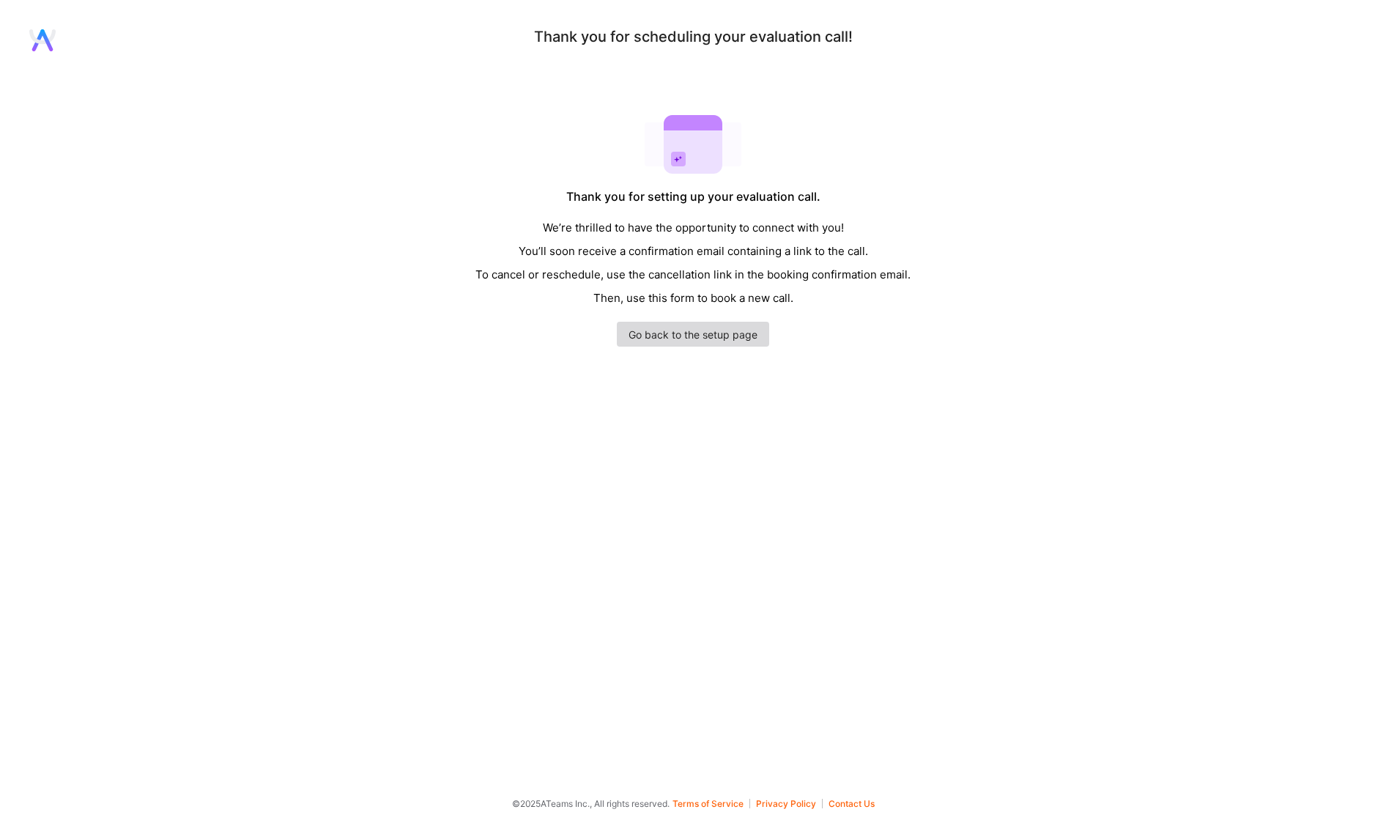  What do you see at coordinates (789, 803) in the screenshot?
I see `button: Privacy Policy` at bounding box center [789, 803].